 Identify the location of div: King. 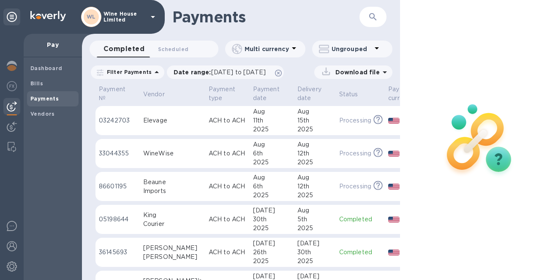
(172, 215).